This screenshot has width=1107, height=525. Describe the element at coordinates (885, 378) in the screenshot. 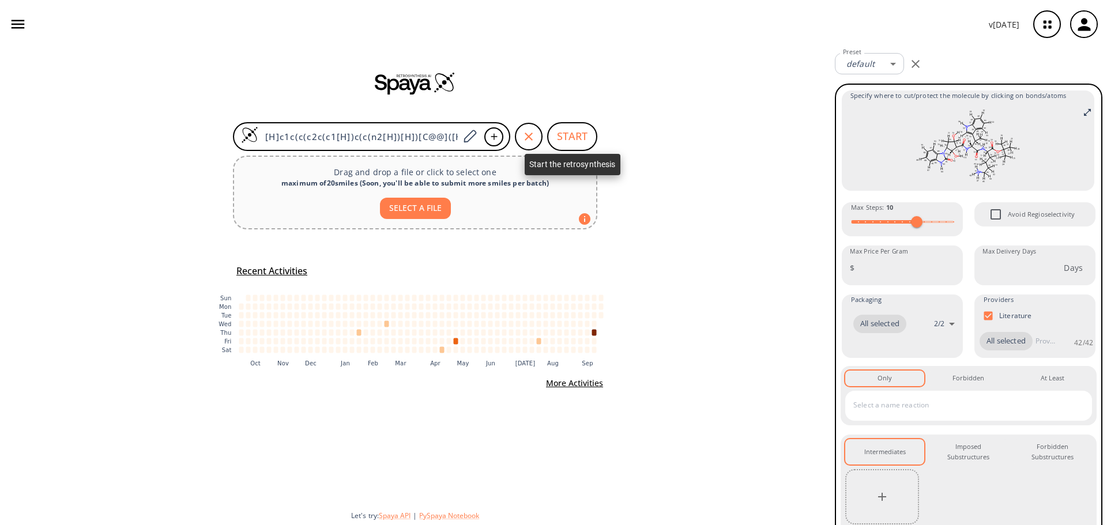

I see `div: Only` at that location.